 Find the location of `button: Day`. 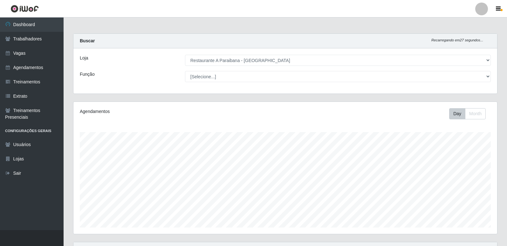

button: Day is located at coordinates (457, 113).